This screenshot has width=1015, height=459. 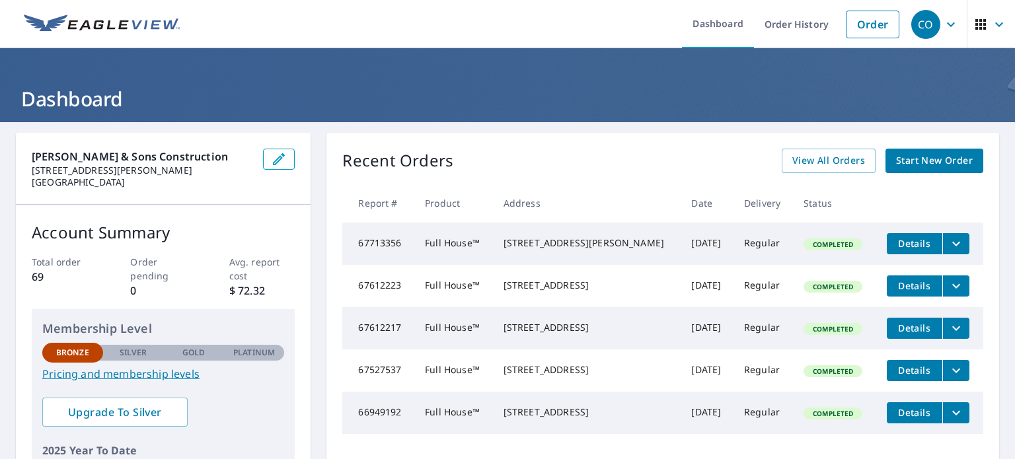 I want to click on p: 69, so click(x=65, y=277).